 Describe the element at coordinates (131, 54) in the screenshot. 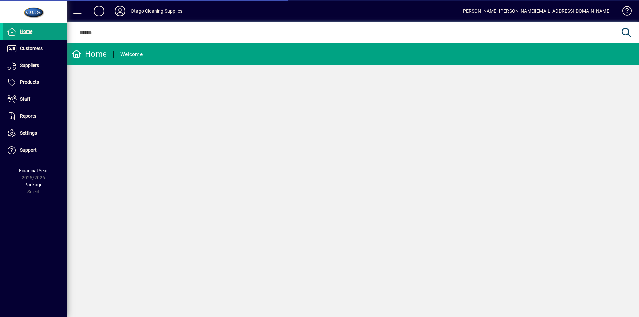

I see `div: Welcome` at that location.